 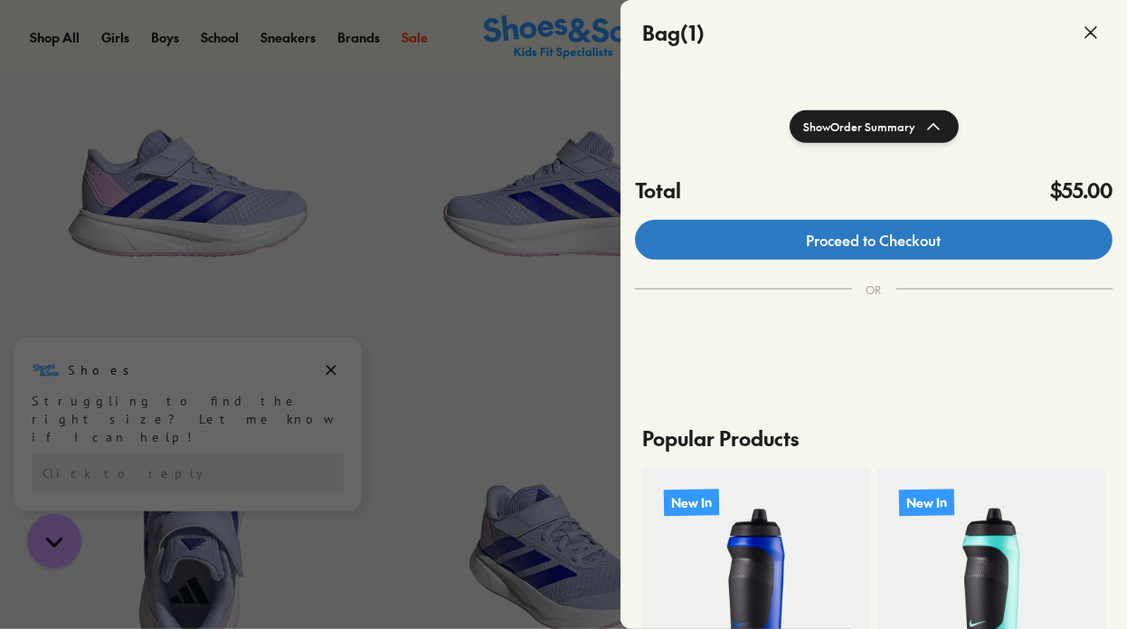 What do you see at coordinates (331, 35) in the screenshot?
I see `button: Dismiss campaign` at bounding box center [331, 35].